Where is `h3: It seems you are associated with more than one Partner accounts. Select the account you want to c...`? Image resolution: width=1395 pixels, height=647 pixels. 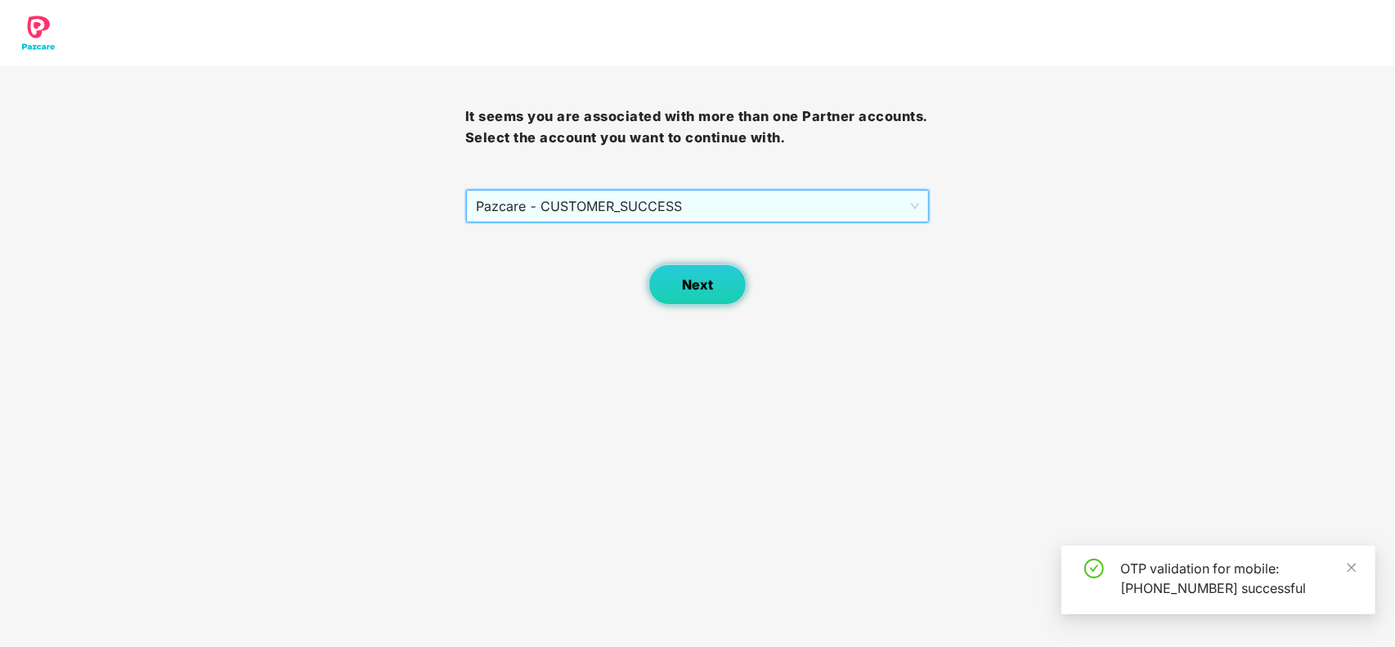
h3: It seems you are associated with more than one Partner accounts. Select the account you want to c... is located at coordinates (698, 127).